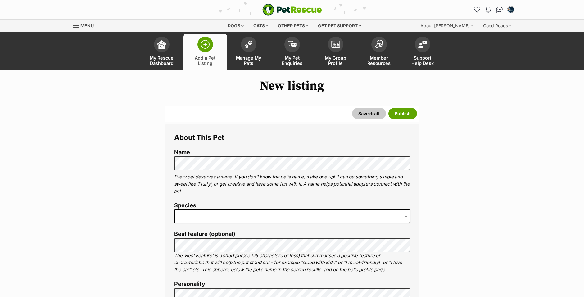 The image size is (584, 297). I want to click on span: About This Pet, so click(199, 137).